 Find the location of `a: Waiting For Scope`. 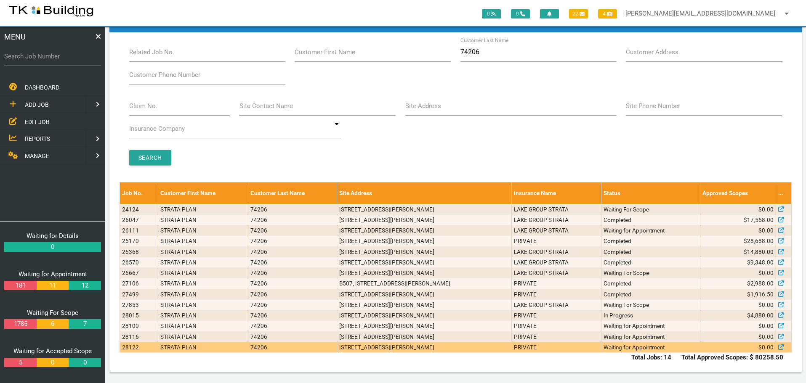

a: Waiting For Scope is located at coordinates (53, 313).